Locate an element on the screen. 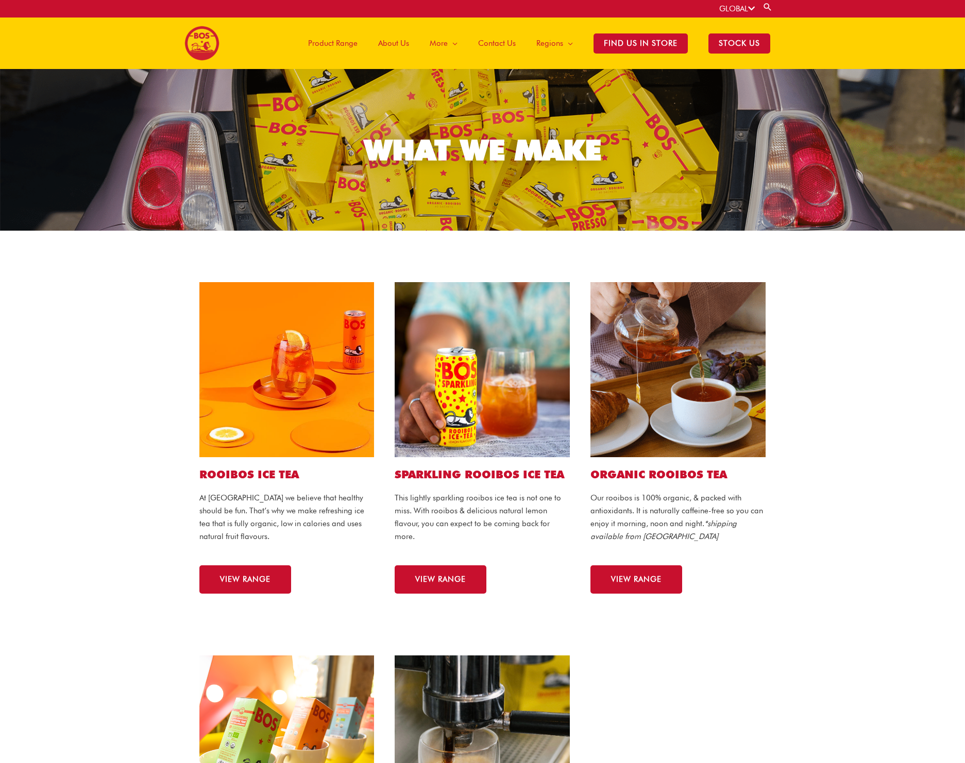 The image size is (965, 763). a: Product Range is located at coordinates (333, 43).